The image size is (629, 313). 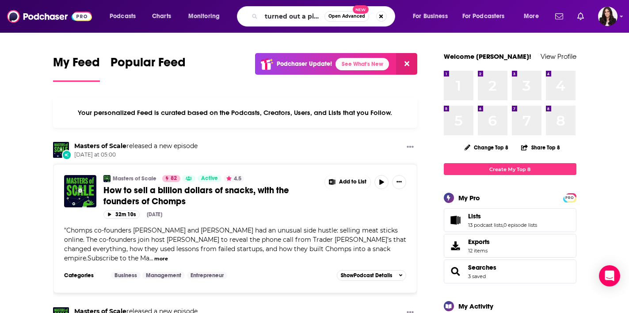 I want to click on span: How to sell a billion dollars of snacks, with the founders of Chomps, so click(x=196, y=196).